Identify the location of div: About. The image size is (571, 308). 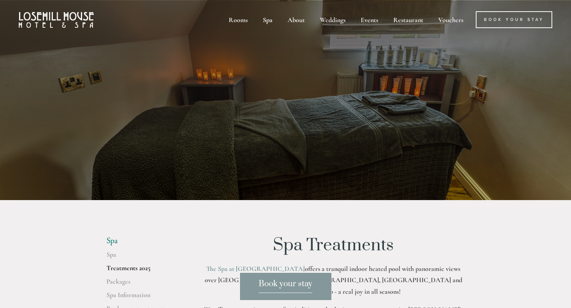
(296, 20).